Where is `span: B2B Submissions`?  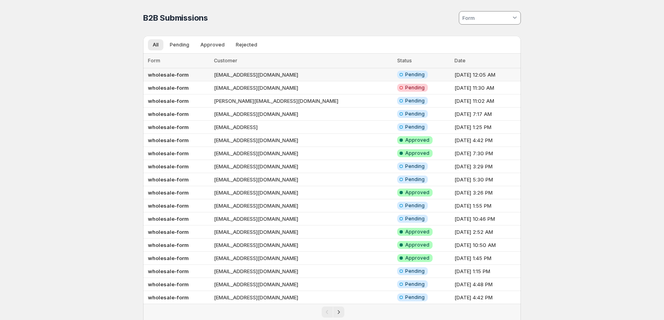 span: B2B Submissions is located at coordinates (175, 18).